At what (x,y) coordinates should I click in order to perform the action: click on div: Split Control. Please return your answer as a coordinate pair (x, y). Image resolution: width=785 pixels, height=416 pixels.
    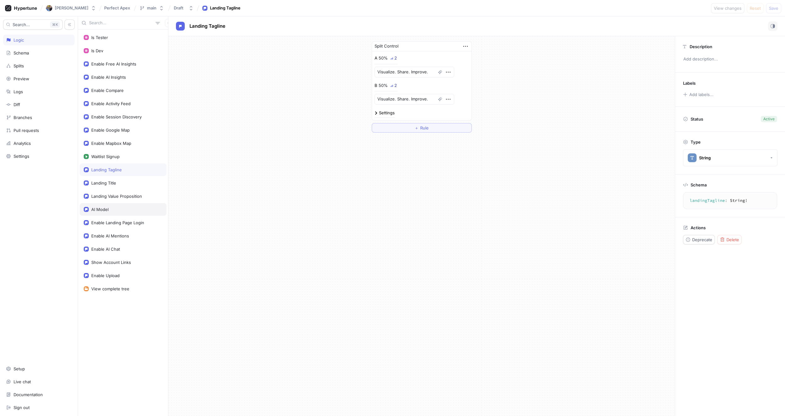
    Looking at the image, I should click on (387, 46).